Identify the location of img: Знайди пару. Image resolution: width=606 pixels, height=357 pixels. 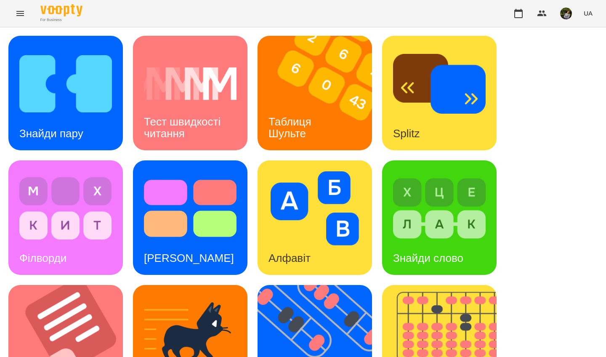
(66, 84).